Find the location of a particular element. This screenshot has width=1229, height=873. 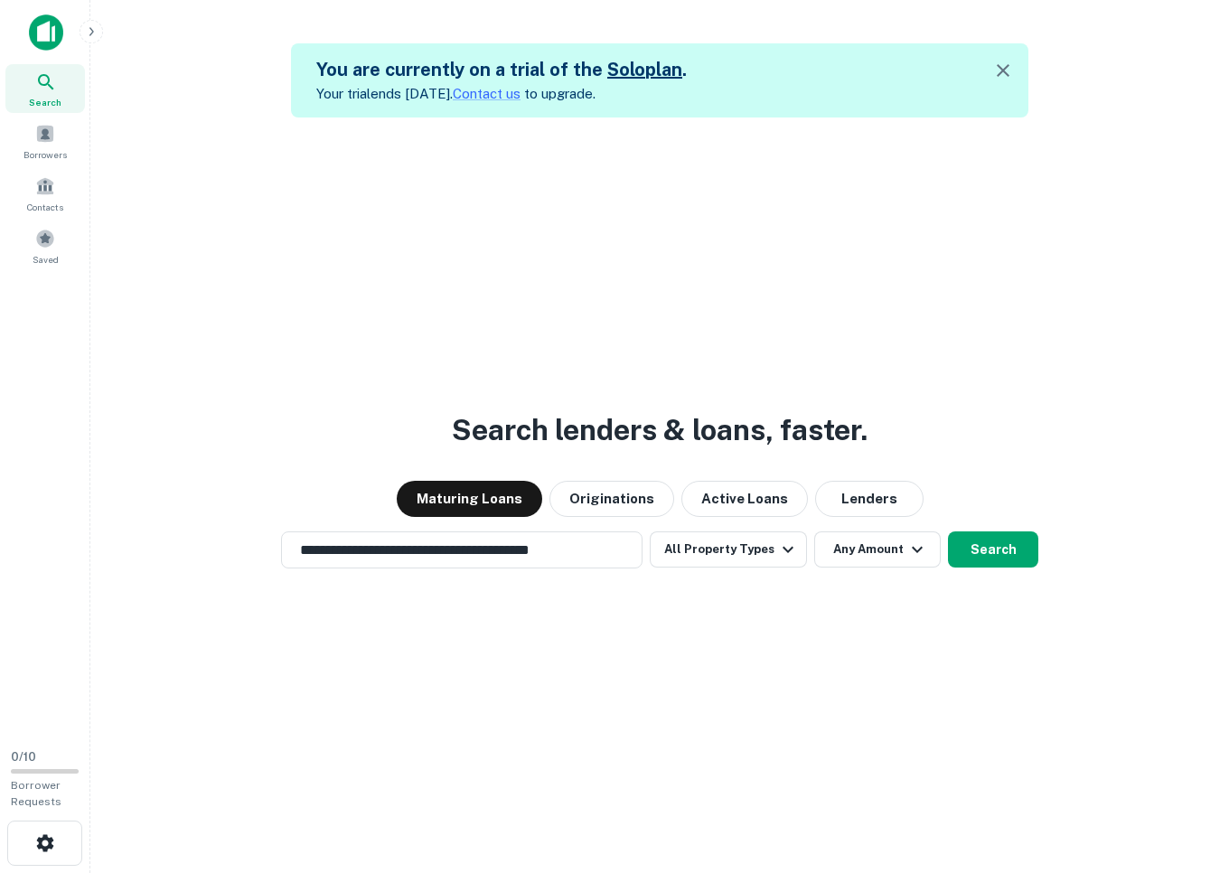

div: Contacts is located at coordinates (45, 193).